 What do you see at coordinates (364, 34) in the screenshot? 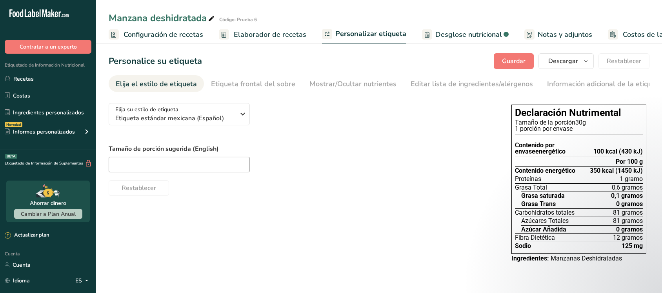
I see `a: Personalizar etiqueta` at bounding box center [364, 34].